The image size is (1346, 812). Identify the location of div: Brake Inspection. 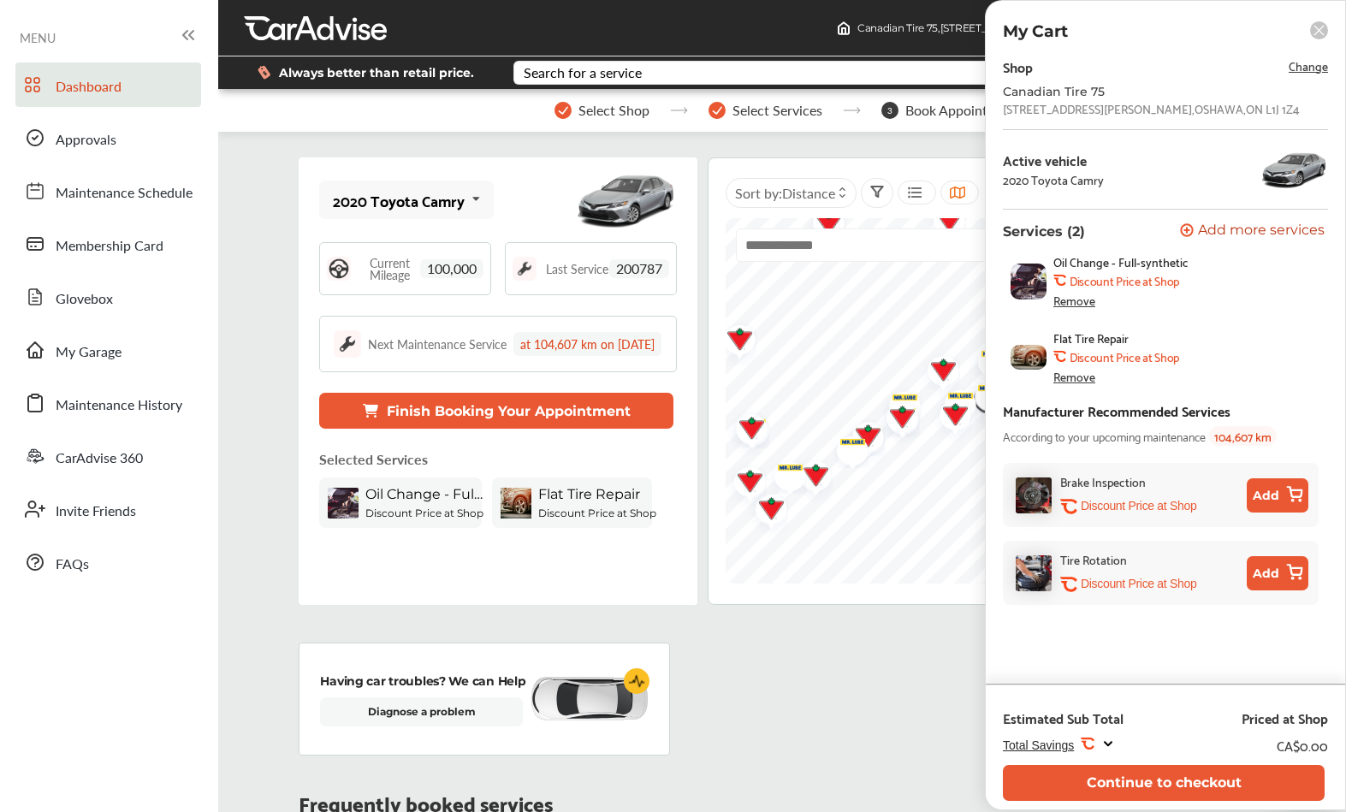
(1103, 481).